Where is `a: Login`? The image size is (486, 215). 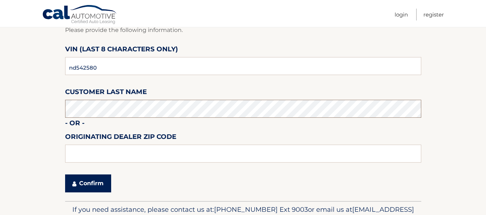
a: Login is located at coordinates (401, 14).